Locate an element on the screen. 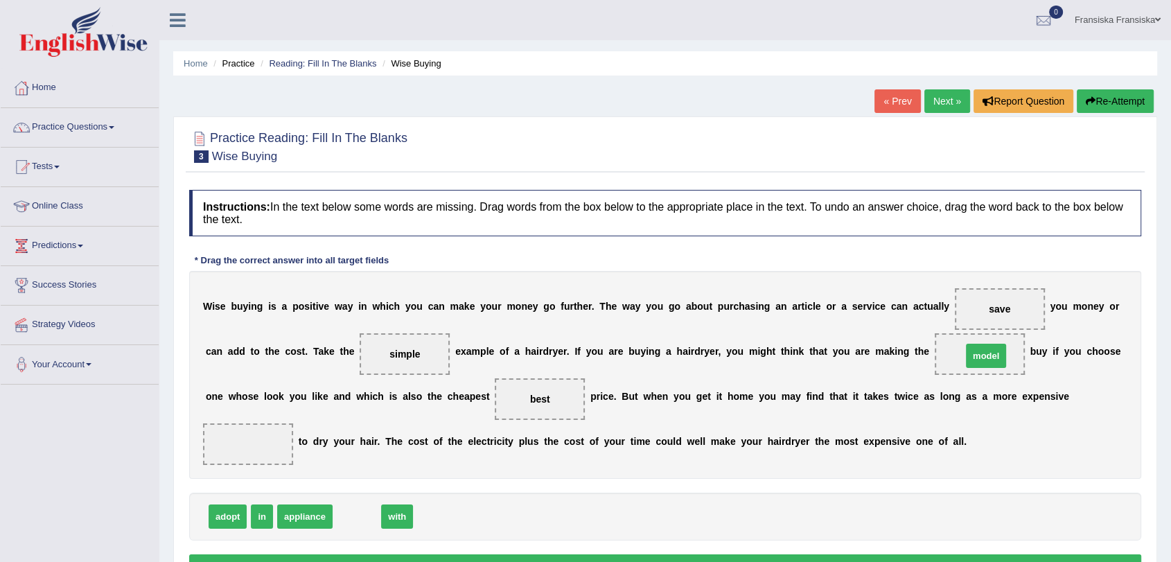 The image size is (1171, 562). span: save is located at coordinates (999, 309).